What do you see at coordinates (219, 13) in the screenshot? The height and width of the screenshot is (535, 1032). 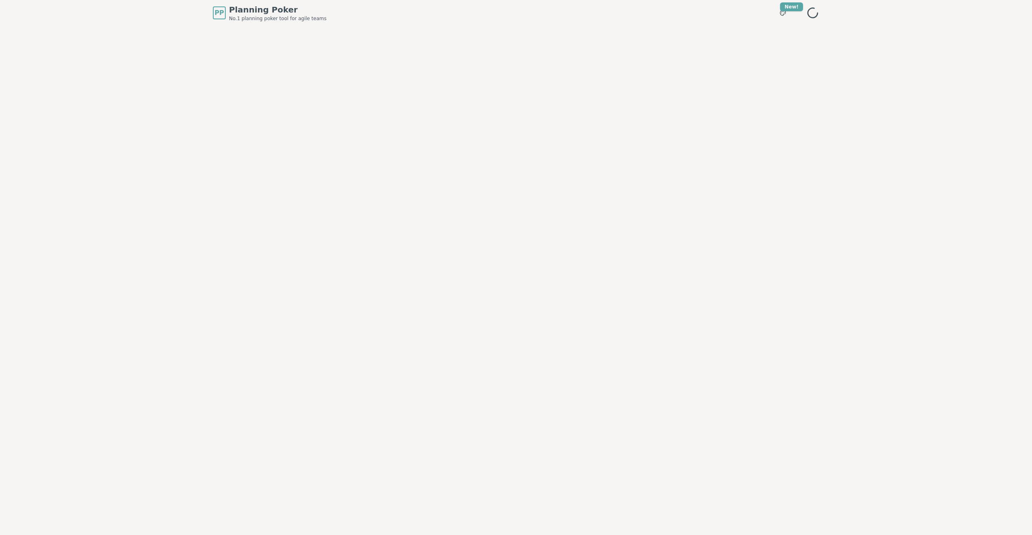 I see `span: PP` at bounding box center [219, 13].